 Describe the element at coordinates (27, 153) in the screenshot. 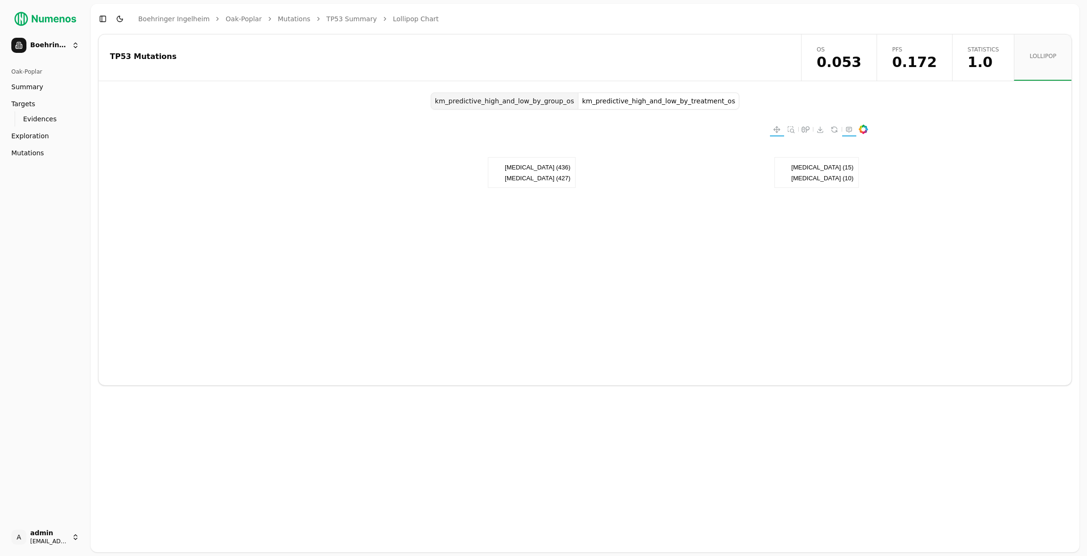

I see `span: Mutations` at that location.